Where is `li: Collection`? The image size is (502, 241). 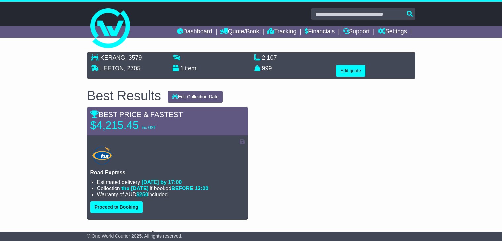
li: Collection is located at coordinates (171, 188).